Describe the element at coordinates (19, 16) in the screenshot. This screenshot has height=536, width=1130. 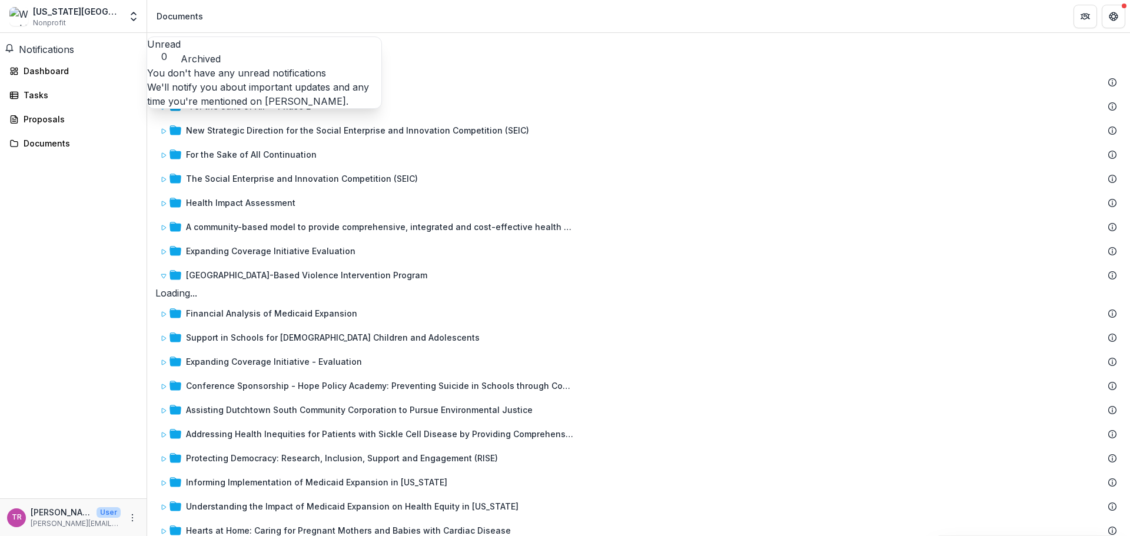
I see `img: Washington University` at that location.